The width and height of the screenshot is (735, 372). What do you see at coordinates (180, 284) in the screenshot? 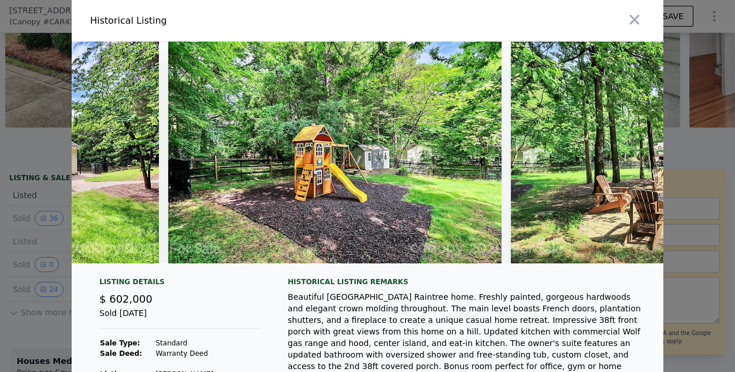
I see `div: Listing Details` at bounding box center [180, 284].